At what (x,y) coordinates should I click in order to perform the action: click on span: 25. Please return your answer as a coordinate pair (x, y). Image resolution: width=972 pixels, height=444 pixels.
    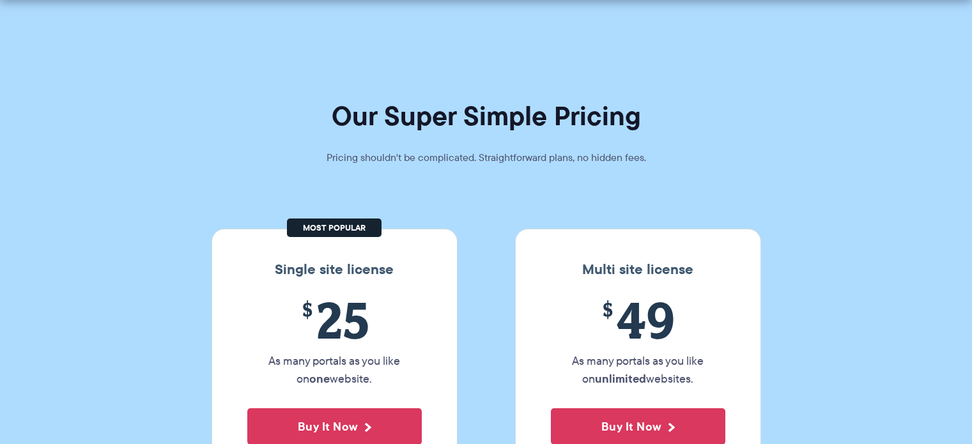
    Looking at the image, I should click on (334, 320).